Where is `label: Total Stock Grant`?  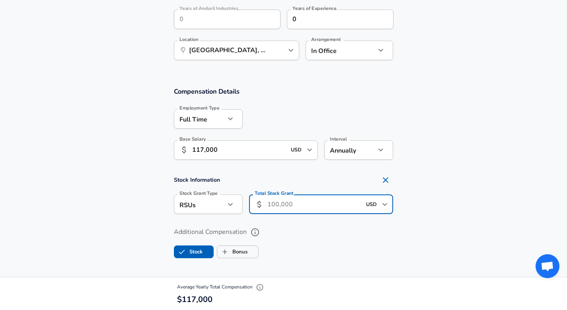 label: Total Stock Grant is located at coordinates (274, 193).